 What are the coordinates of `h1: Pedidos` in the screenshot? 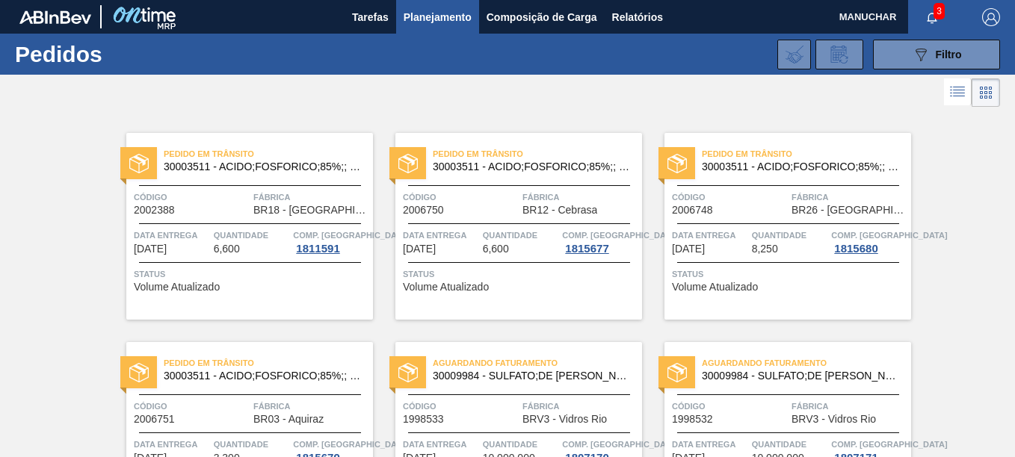 It's located at (120, 54).